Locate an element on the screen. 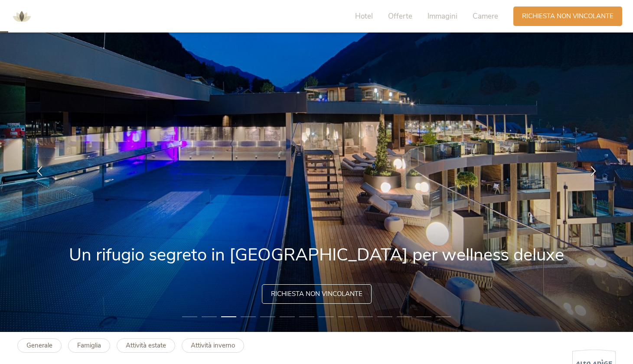 This screenshot has height=364, width=633. span: Offerte is located at coordinates (400, 16).